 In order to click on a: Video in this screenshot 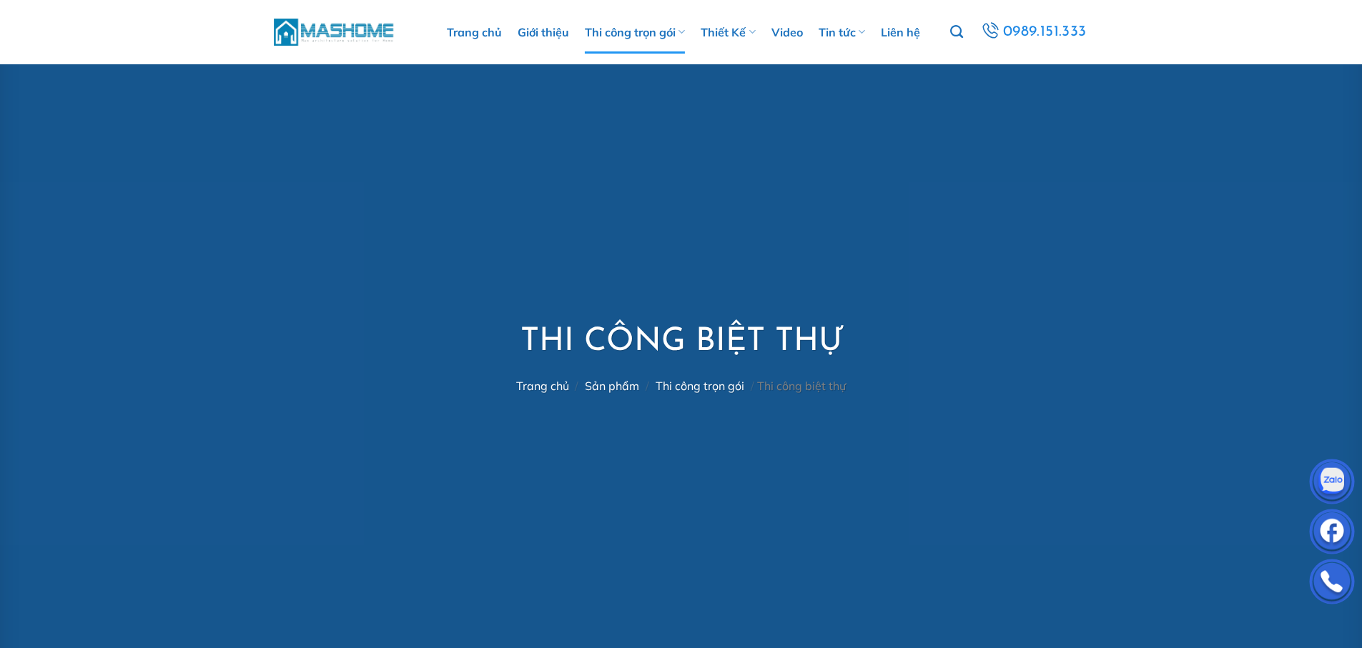, I will do `click(787, 32)`.